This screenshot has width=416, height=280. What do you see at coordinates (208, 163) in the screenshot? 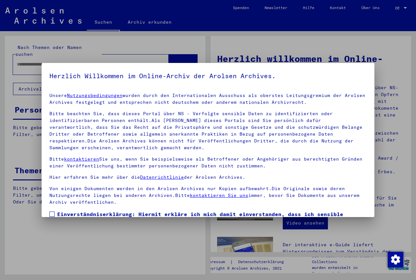
I see `p: Bitte Sie uns, wenn Sie beispielsweise als Betroffener oder Angehöriger aus berechtigten Gründen ...` at bounding box center [208, 163].